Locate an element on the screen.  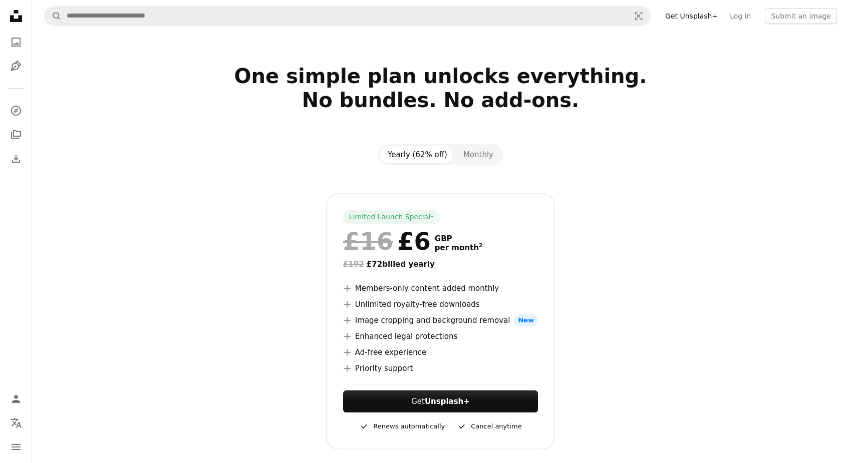
button: Yearly (62% off) is located at coordinates (417, 155).